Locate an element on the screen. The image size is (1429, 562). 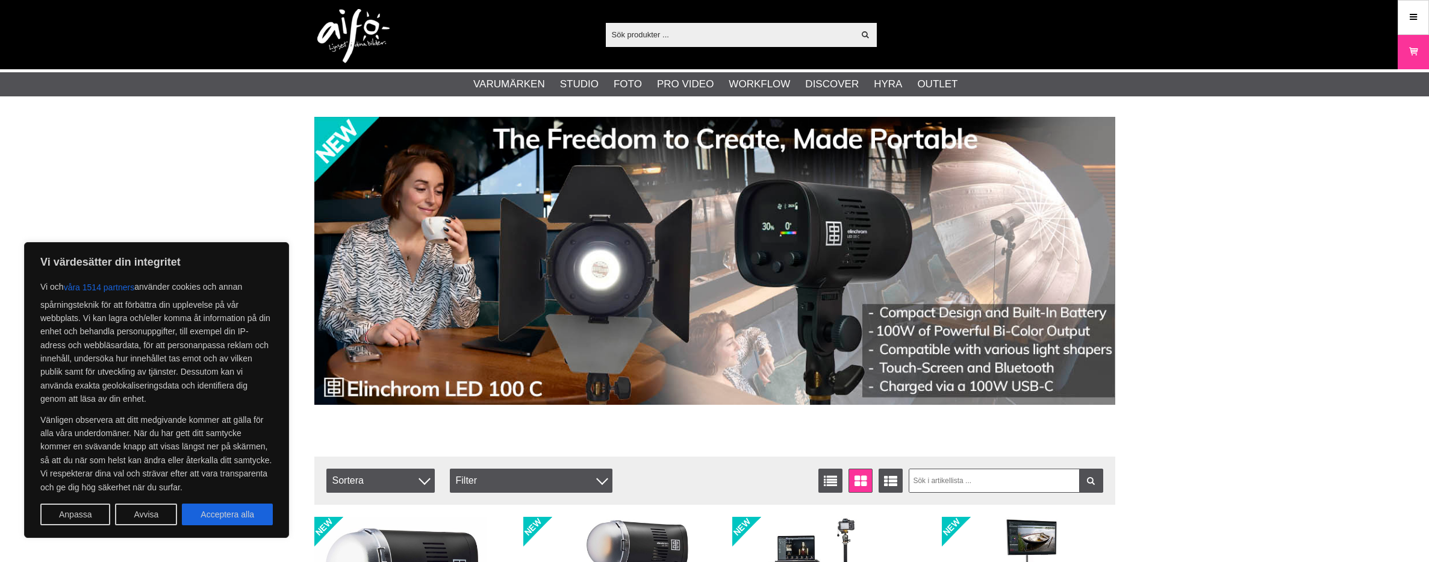
input: Sök produkter ... is located at coordinates (730, 34).